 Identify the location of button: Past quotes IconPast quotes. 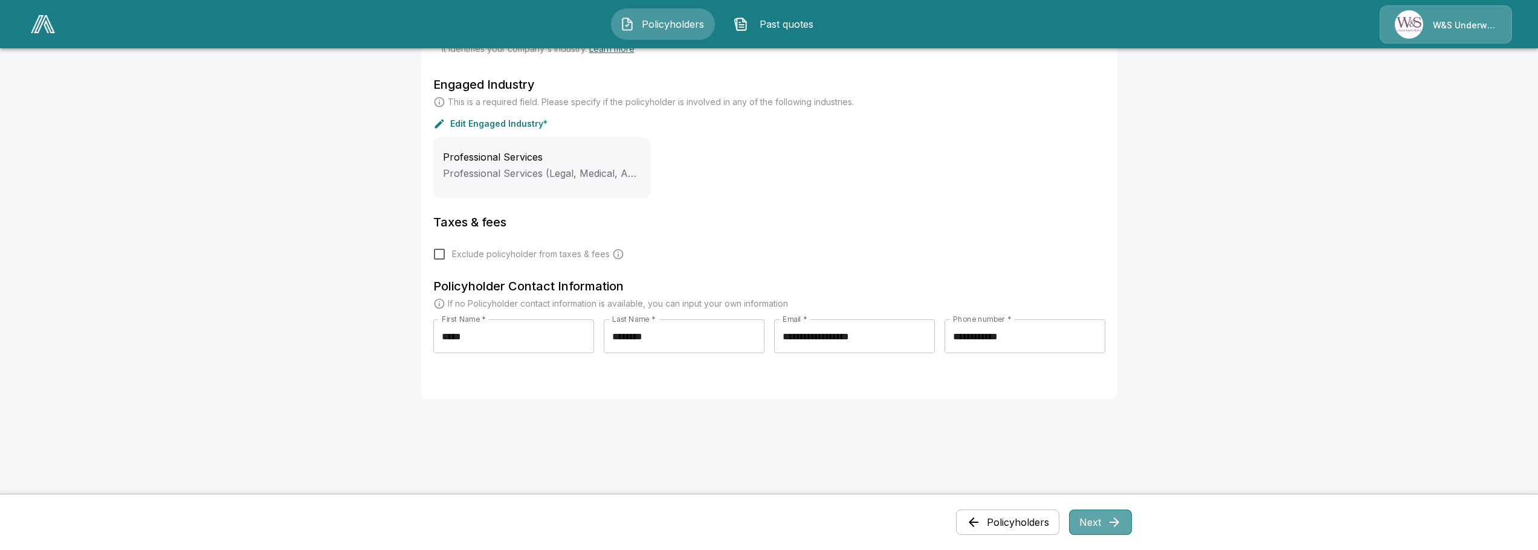
(776, 24).